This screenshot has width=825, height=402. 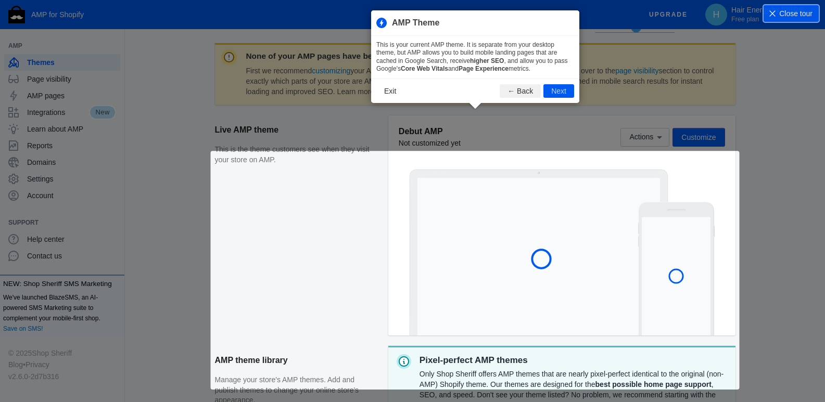 I want to click on strong: best possible home page support, so click(x=653, y=385).